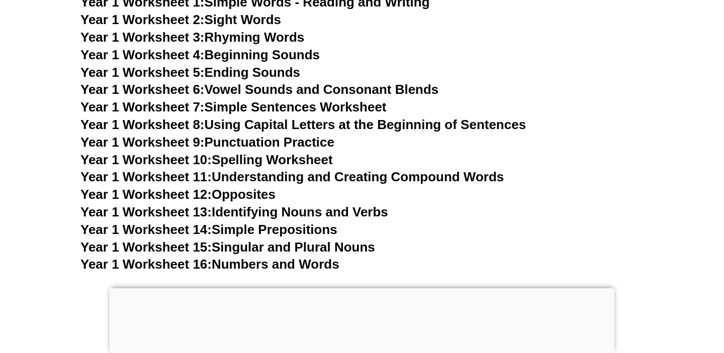 The height and width of the screenshot is (353, 724). I want to click on a: Year 1 Worksheet 5:Ending Sounds, so click(190, 72).